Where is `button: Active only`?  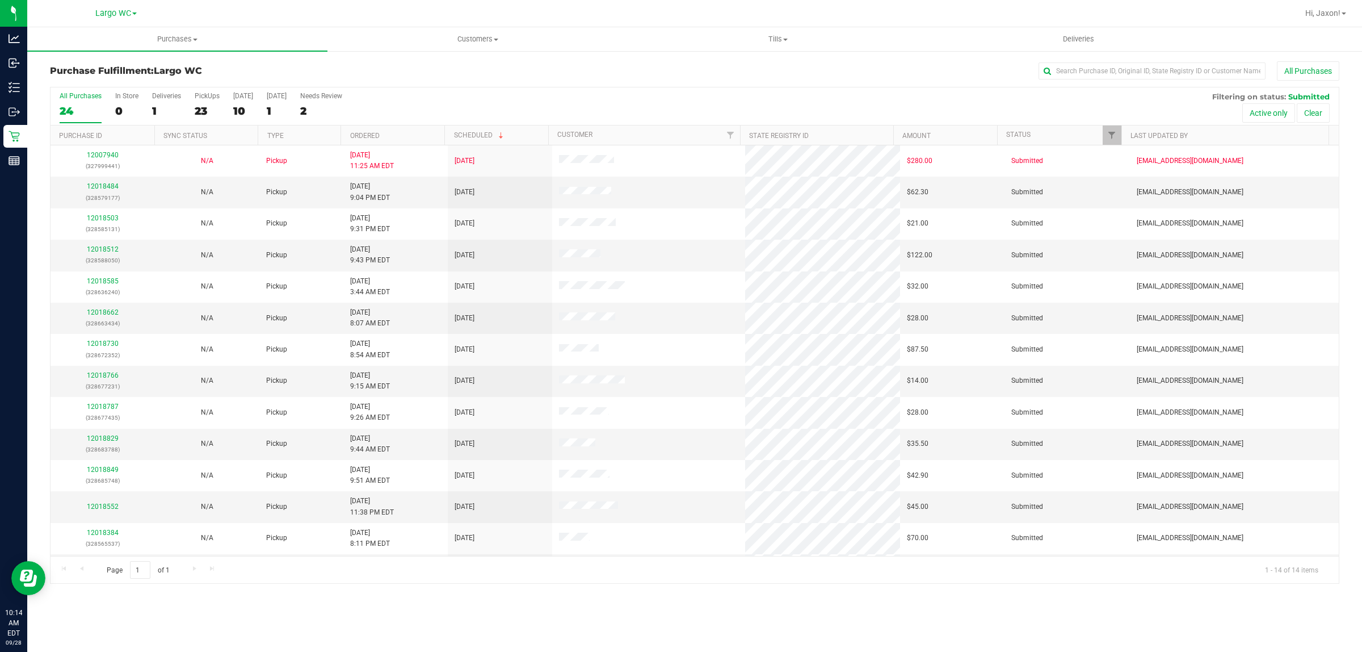 button: Active only is located at coordinates (1269, 113).